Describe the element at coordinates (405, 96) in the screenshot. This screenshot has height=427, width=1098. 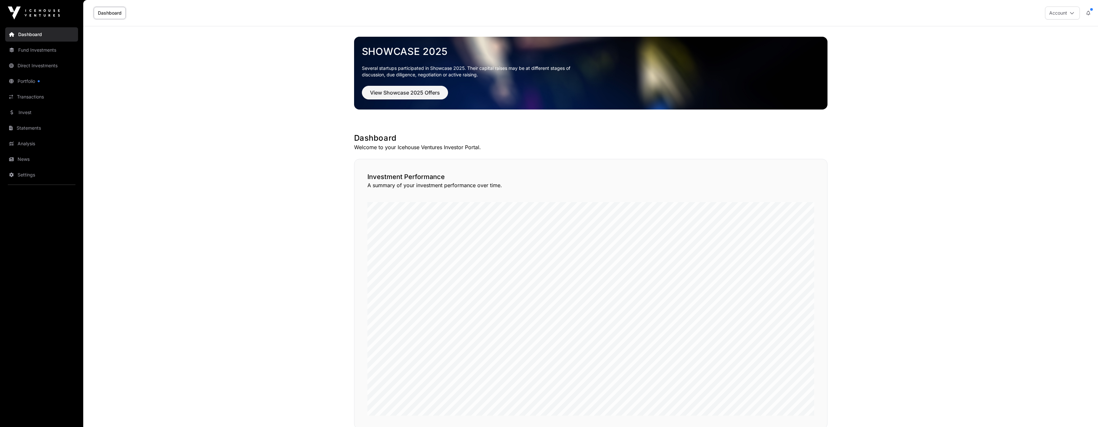
I see `a: View Showcase 2025 Offers` at that location.